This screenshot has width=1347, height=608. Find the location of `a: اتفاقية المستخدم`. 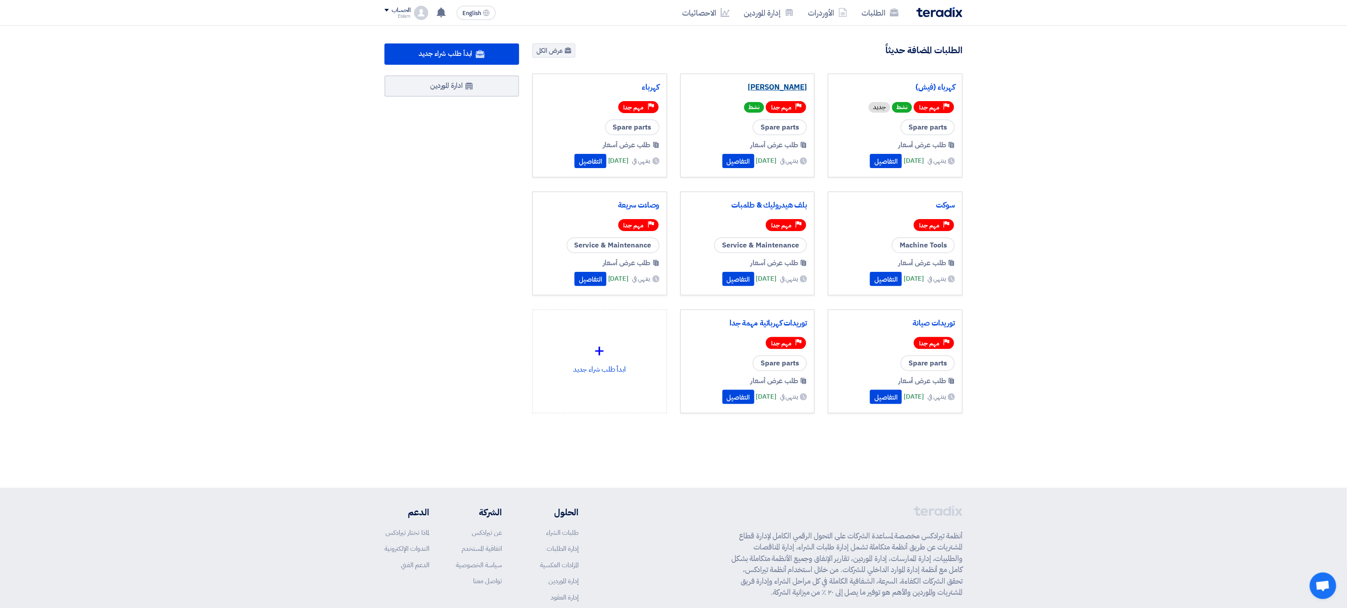

a: اتفاقية المستخدم is located at coordinates (482, 548).